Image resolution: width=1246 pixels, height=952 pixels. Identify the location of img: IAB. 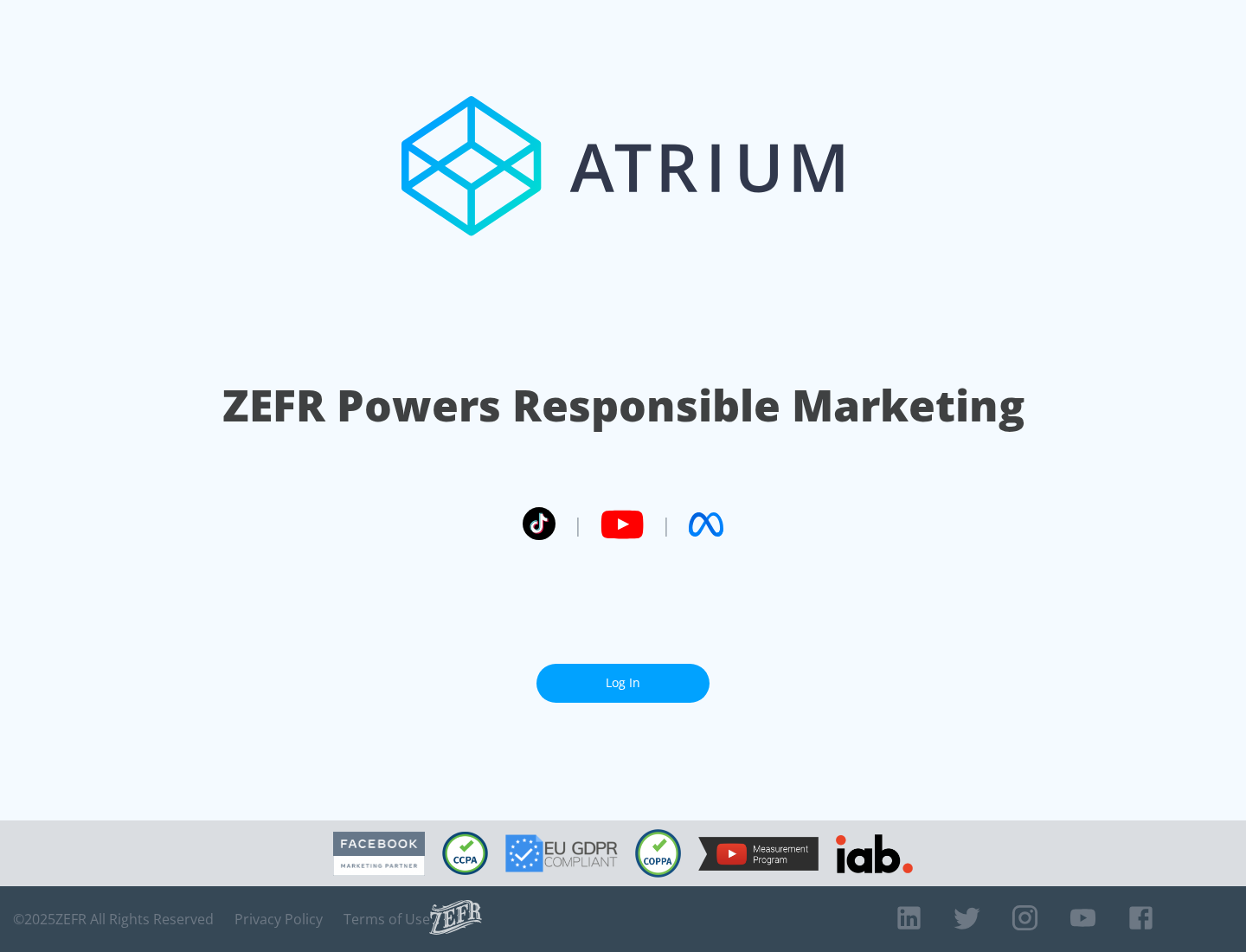
(874, 853).